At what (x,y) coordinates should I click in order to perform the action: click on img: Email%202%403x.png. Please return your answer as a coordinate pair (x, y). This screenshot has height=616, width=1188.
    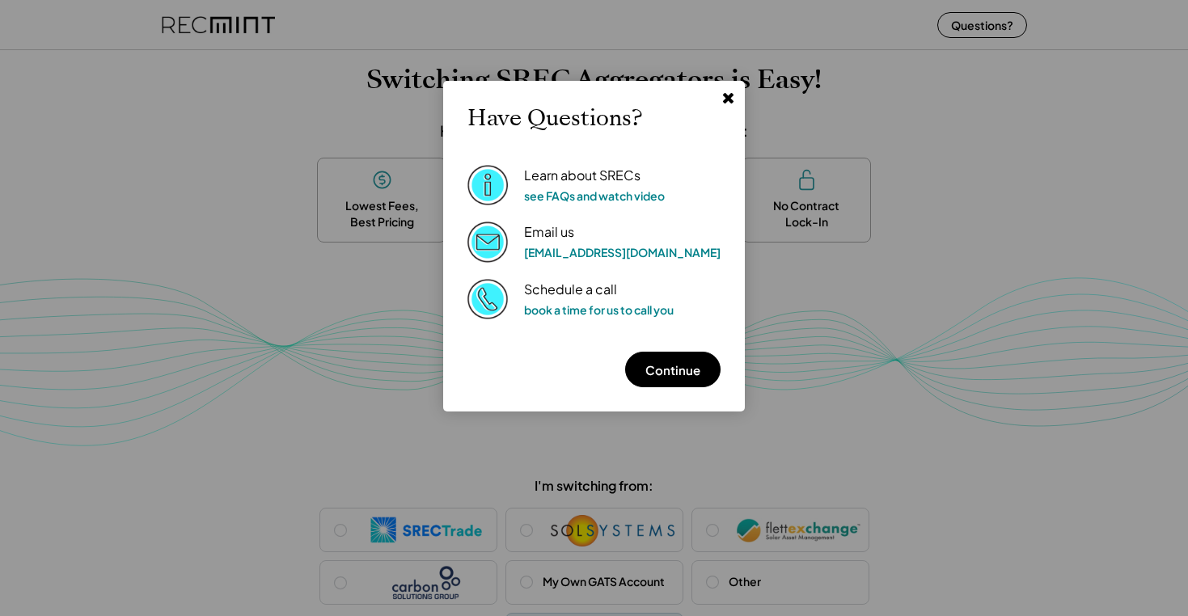
    Looking at the image, I should click on (488, 242).